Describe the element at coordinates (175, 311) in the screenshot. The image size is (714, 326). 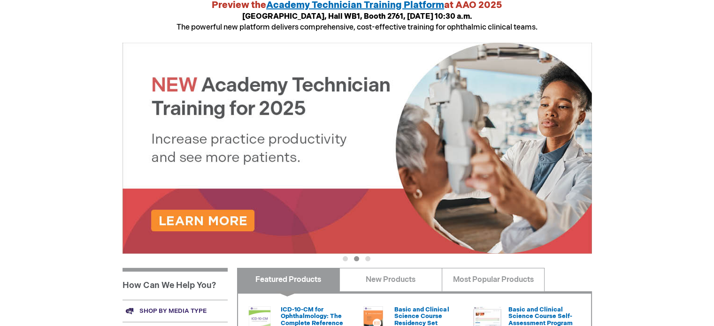
I see `a: Shop by media type` at that location.